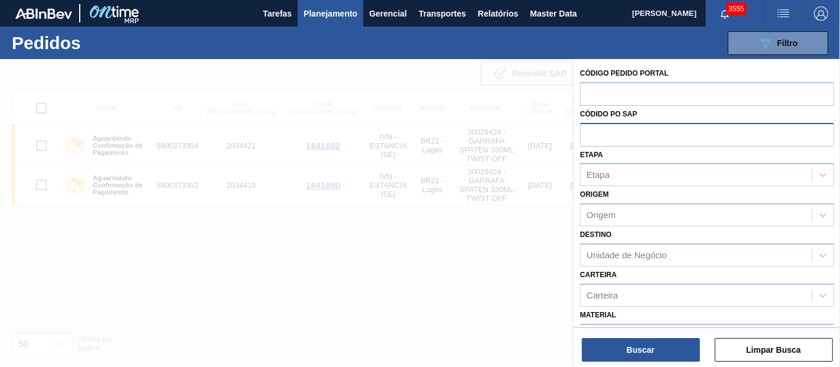  I want to click on img: Logout, so click(821, 14).